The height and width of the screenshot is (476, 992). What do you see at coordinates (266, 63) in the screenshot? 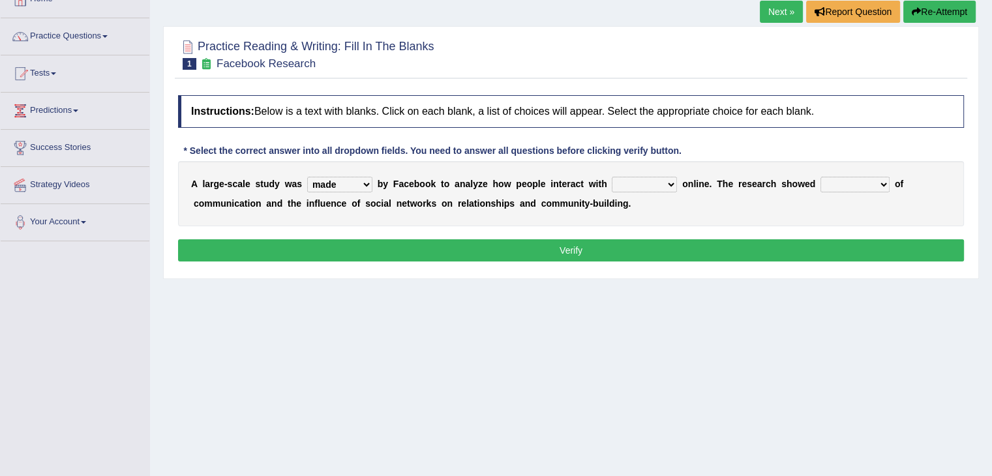
I see `small: Facebook Research` at bounding box center [266, 63].